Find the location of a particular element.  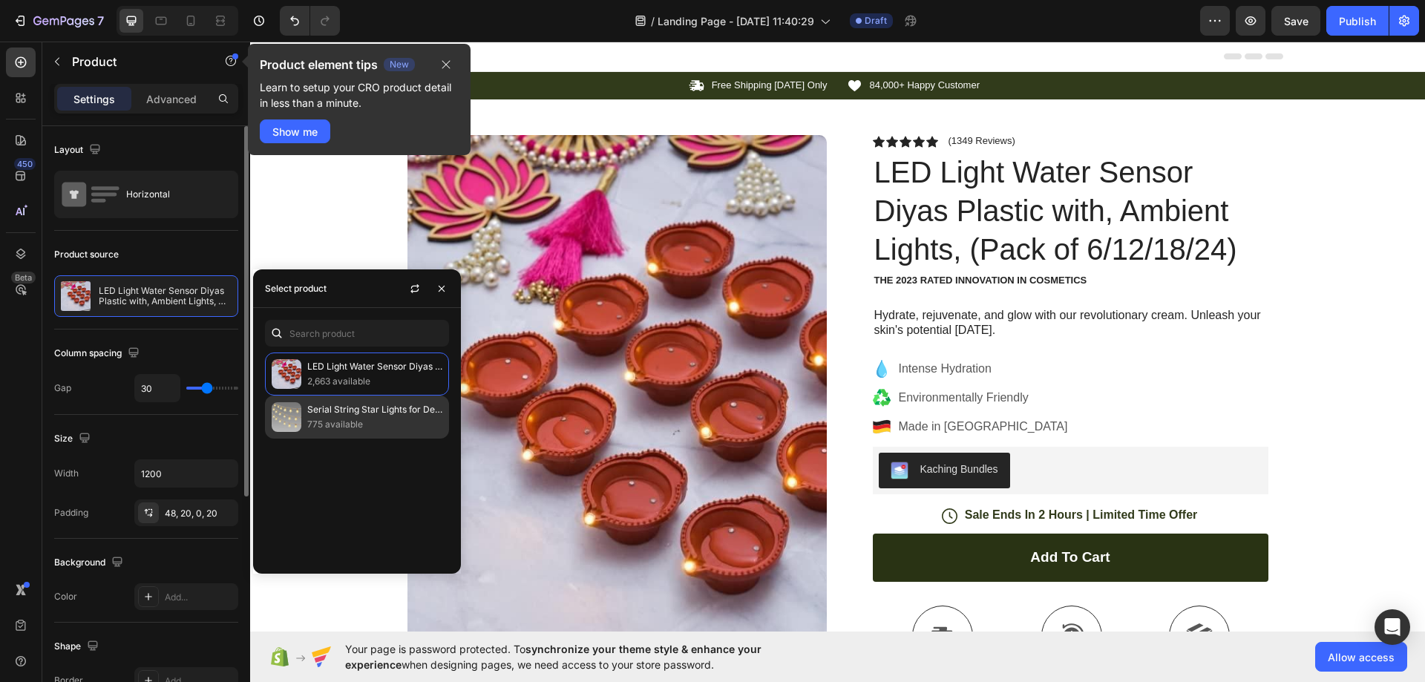

span: Allow access is located at coordinates (1362, 657).